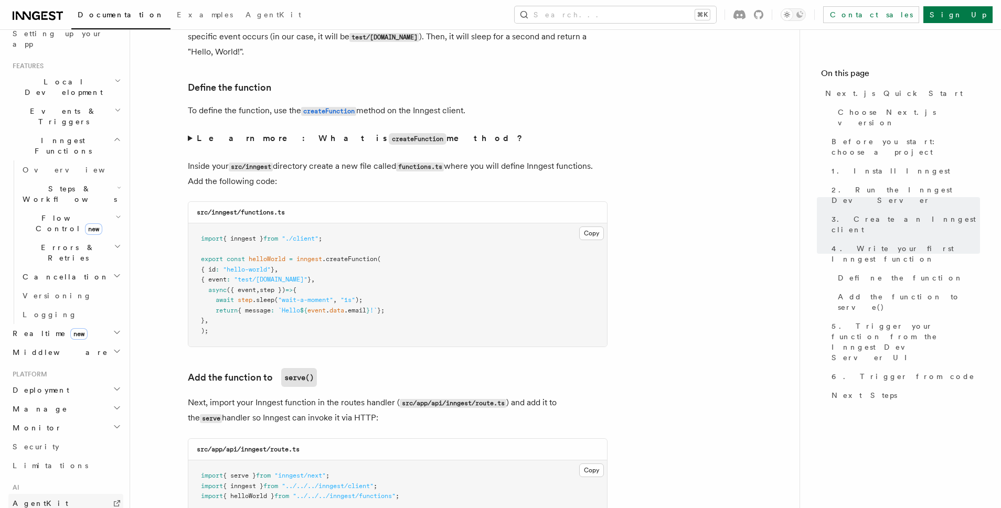 The height and width of the screenshot is (508, 1001). I want to click on a: Contact sales, so click(871, 15).